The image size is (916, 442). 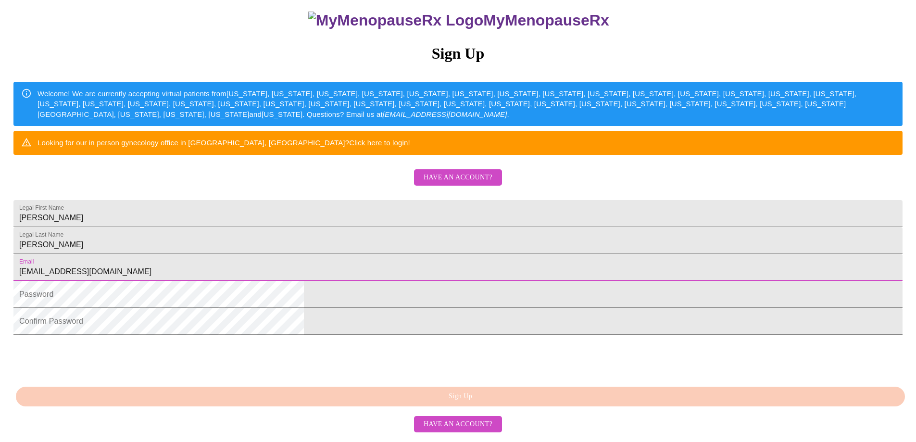 What do you see at coordinates (458, 53) in the screenshot?
I see `h3: Sign Up` at bounding box center [458, 53].